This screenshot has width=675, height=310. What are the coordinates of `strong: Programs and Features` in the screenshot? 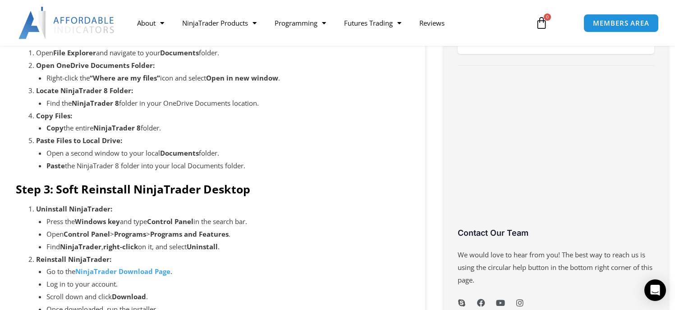 It's located at (189, 234).